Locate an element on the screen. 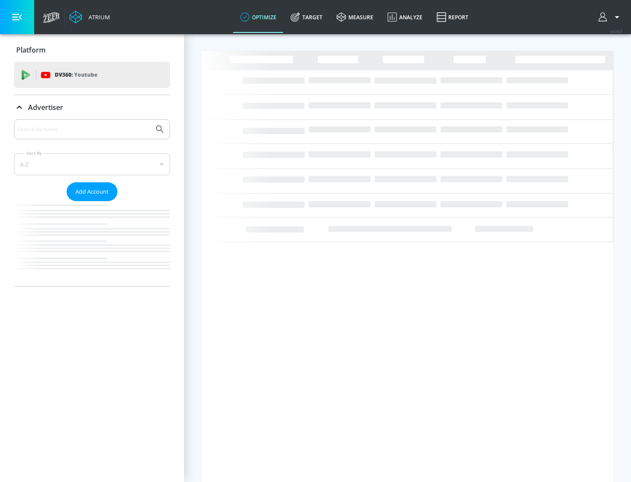 The width and height of the screenshot is (631, 482). nav: list of Advertiser is located at coordinates (92, 243).